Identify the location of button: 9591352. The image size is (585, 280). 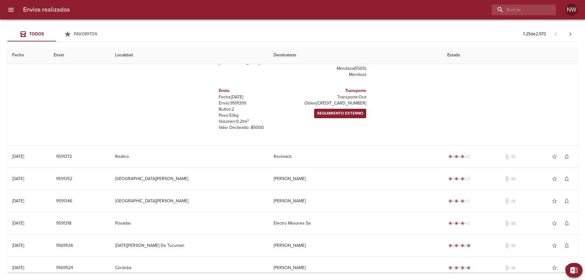
(64, 179).